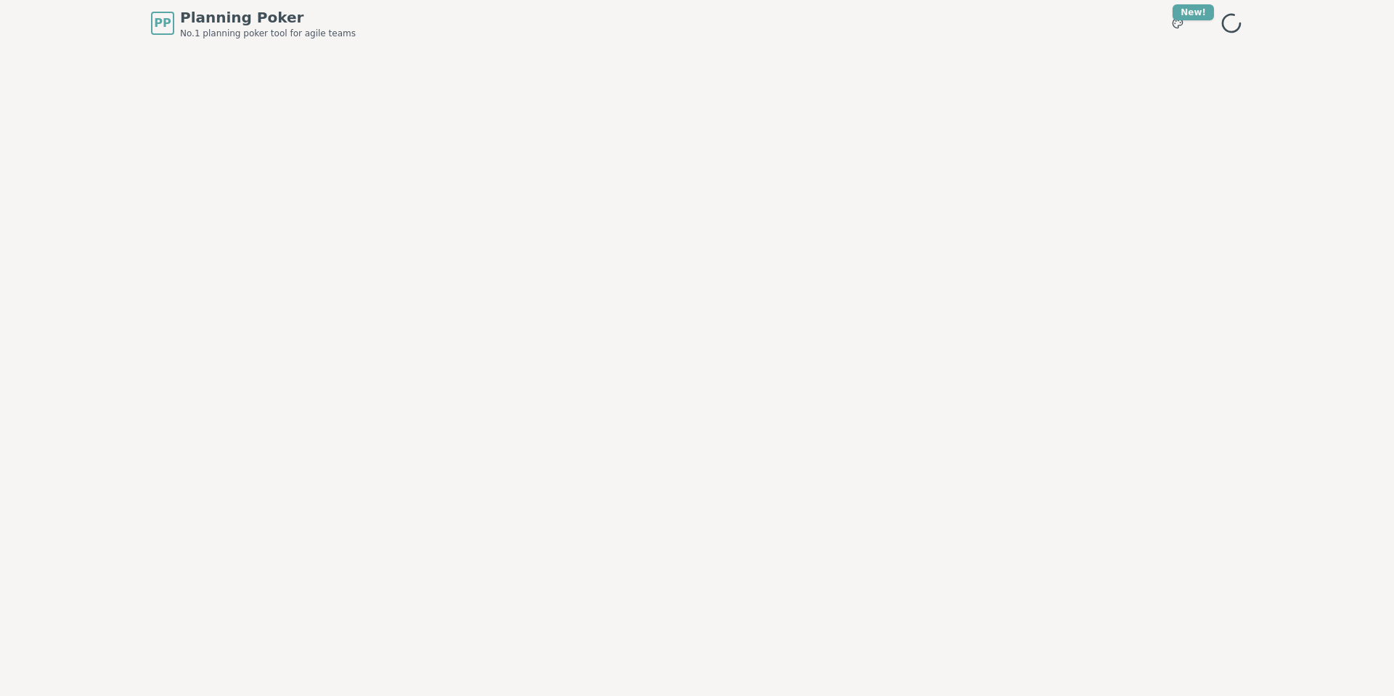 The image size is (1394, 696). What do you see at coordinates (268, 17) in the screenshot?
I see `span: Planning Poker` at bounding box center [268, 17].